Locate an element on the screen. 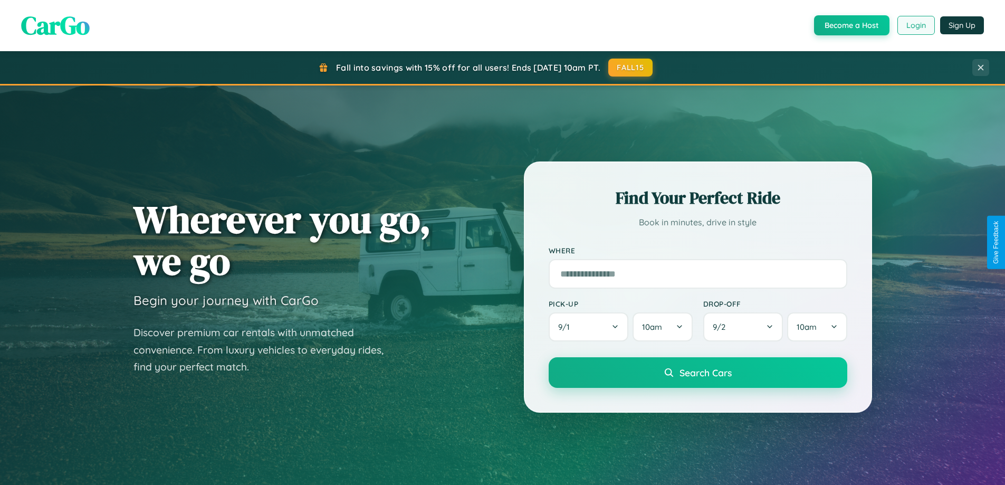 The height and width of the screenshot is (485, 1005). label: Where is located at coordinates (698, 250).